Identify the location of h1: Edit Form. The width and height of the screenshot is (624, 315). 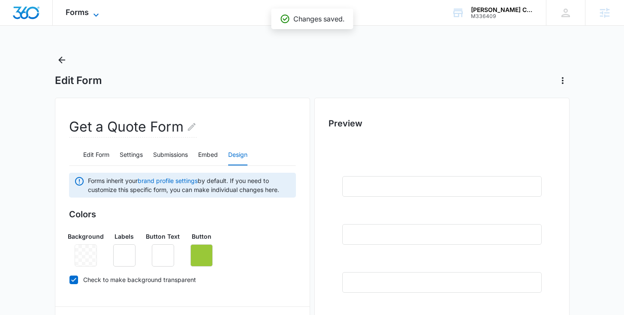
(78, 81).